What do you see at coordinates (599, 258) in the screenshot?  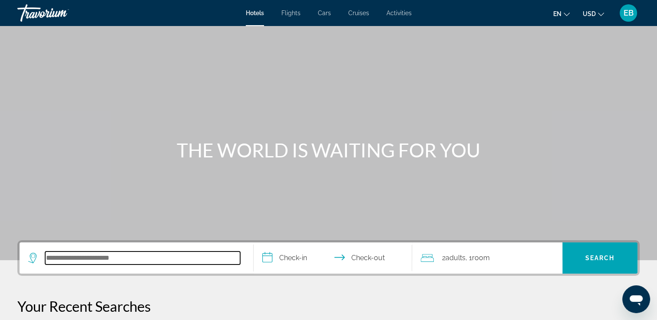 I see `button: Search` at bounding box center [599, 258].